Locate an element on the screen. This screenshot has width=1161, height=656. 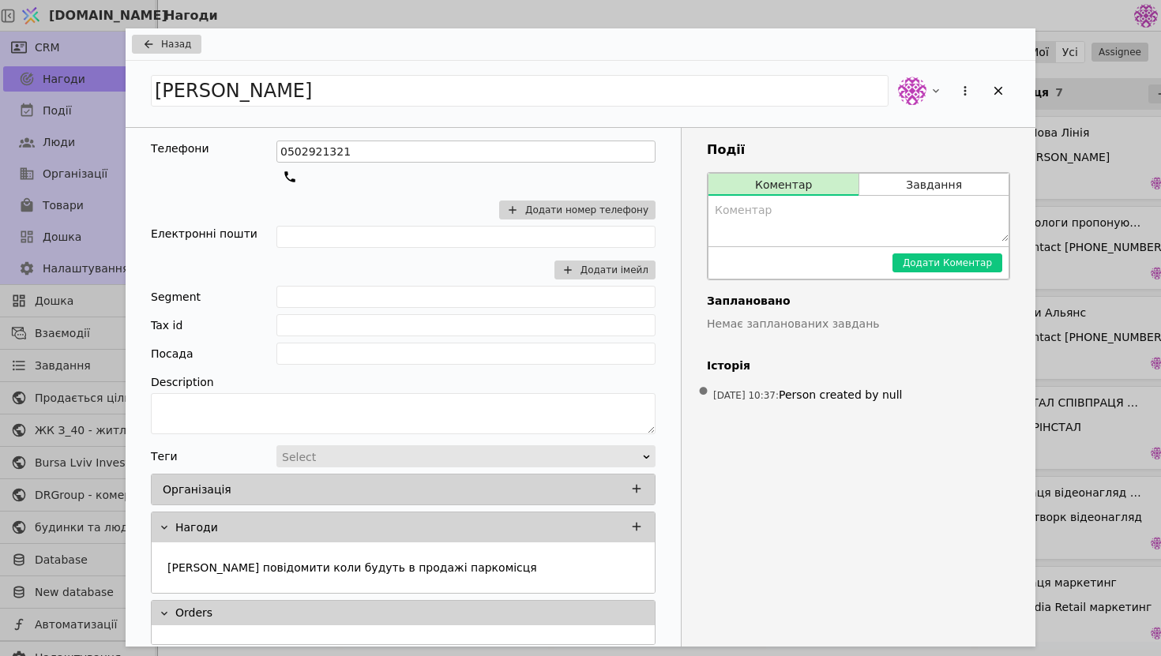
span: Person created by null is located at coordinates (840, 395).